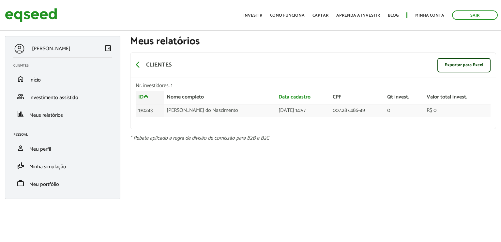  Describe the element at coordinates (63, 79) in the screenshot. I see `a: homeInício` at that location.